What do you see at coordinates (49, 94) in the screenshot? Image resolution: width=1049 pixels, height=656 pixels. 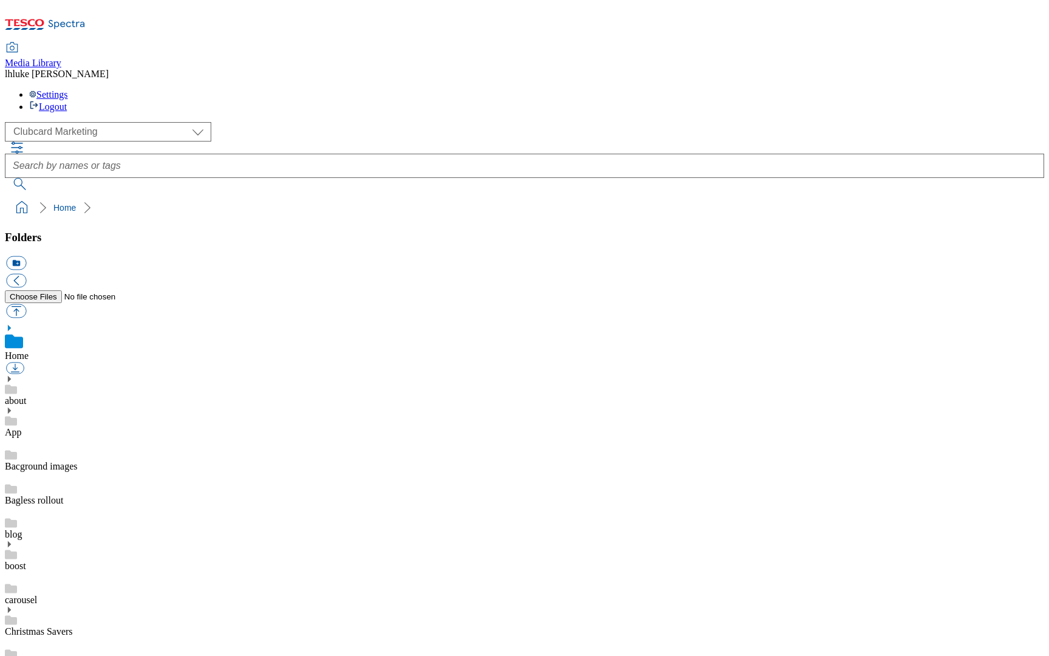 I see `a: Settings` at bounding box center [49, 94].